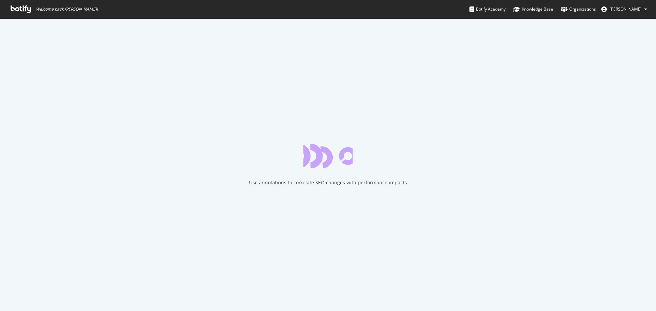 The image size is (656, 311). Describe the element at coordinates (578, 9) in the screenshot. I see `div: Organizations` at that location.